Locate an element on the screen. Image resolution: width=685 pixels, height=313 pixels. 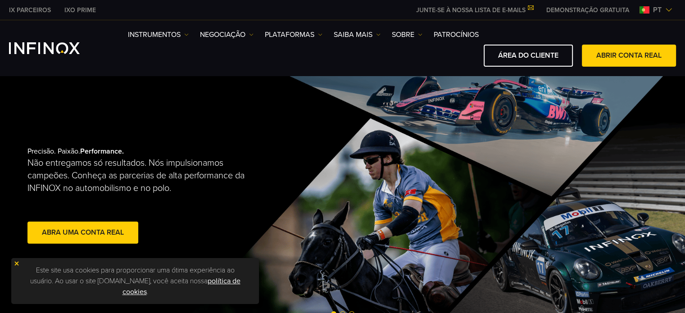
a: INFINOX Logo is located at coordinates (55, 48).